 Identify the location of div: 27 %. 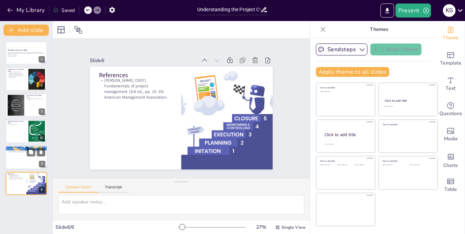
(261, 227).